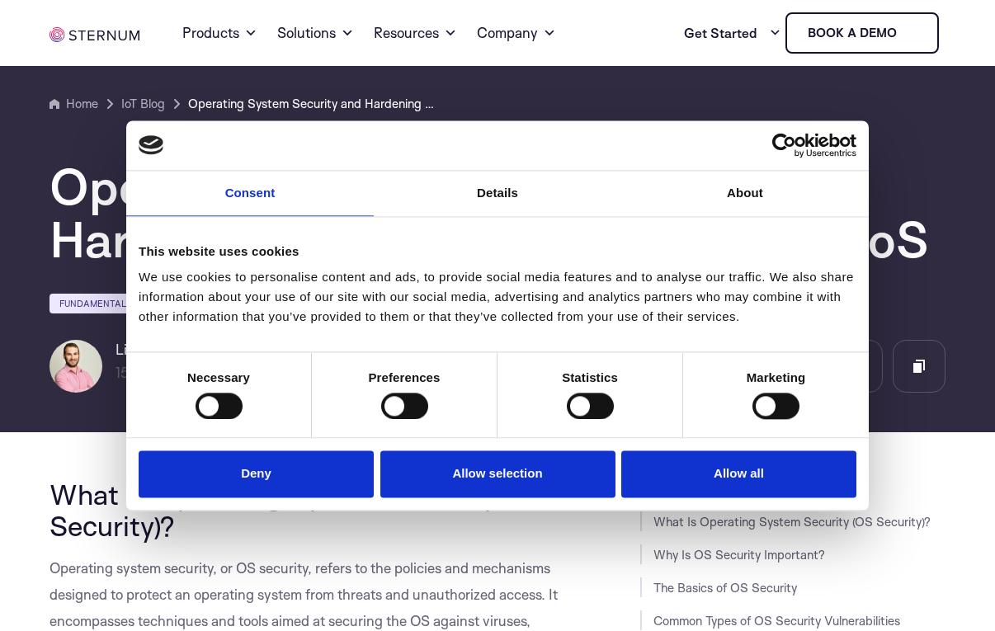 The width and height of the screenshot is (995, 631). Describe the element at coordinates (76, 366) in the screenshot. I see `img: Lian Granot` at that location.